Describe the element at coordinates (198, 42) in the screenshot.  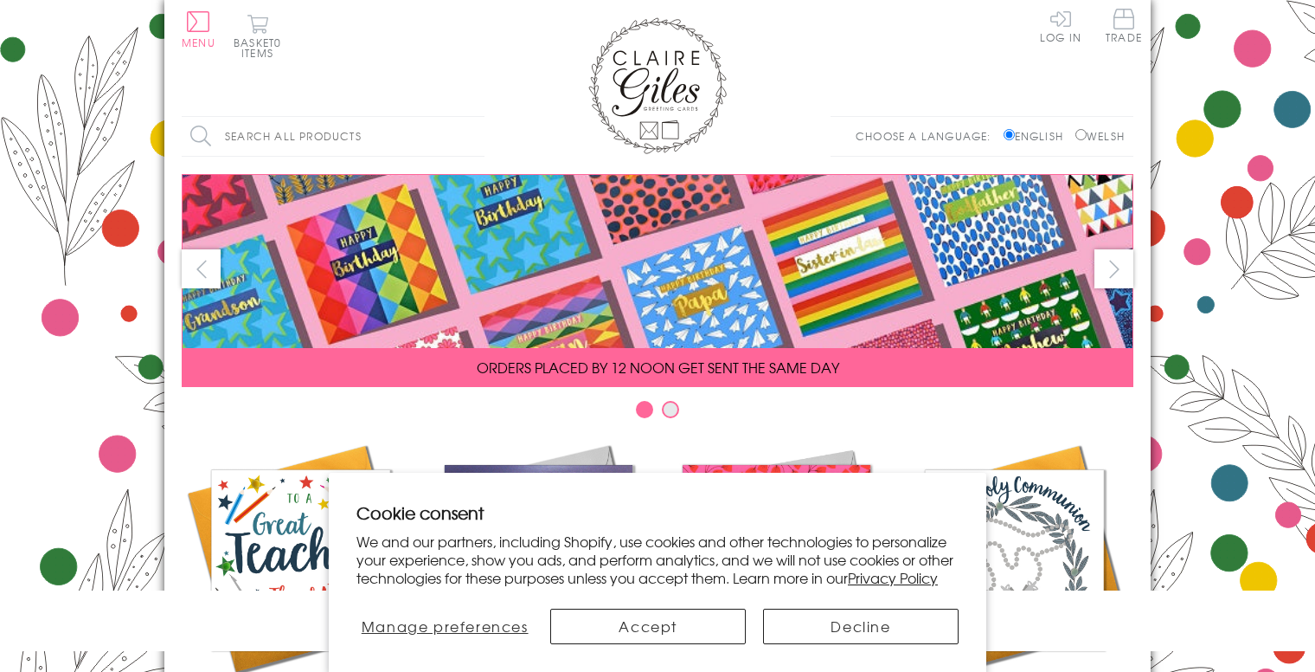
I see `span: Menu` at that location.